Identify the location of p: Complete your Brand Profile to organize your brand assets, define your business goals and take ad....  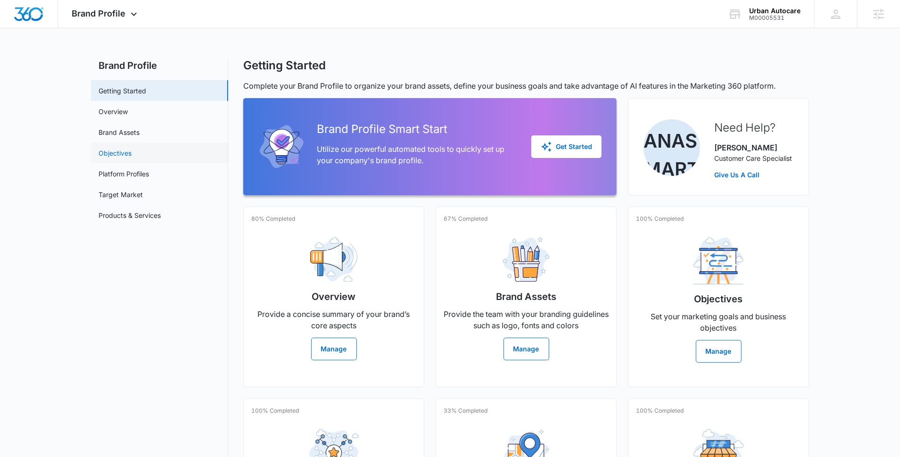
(526, 86).